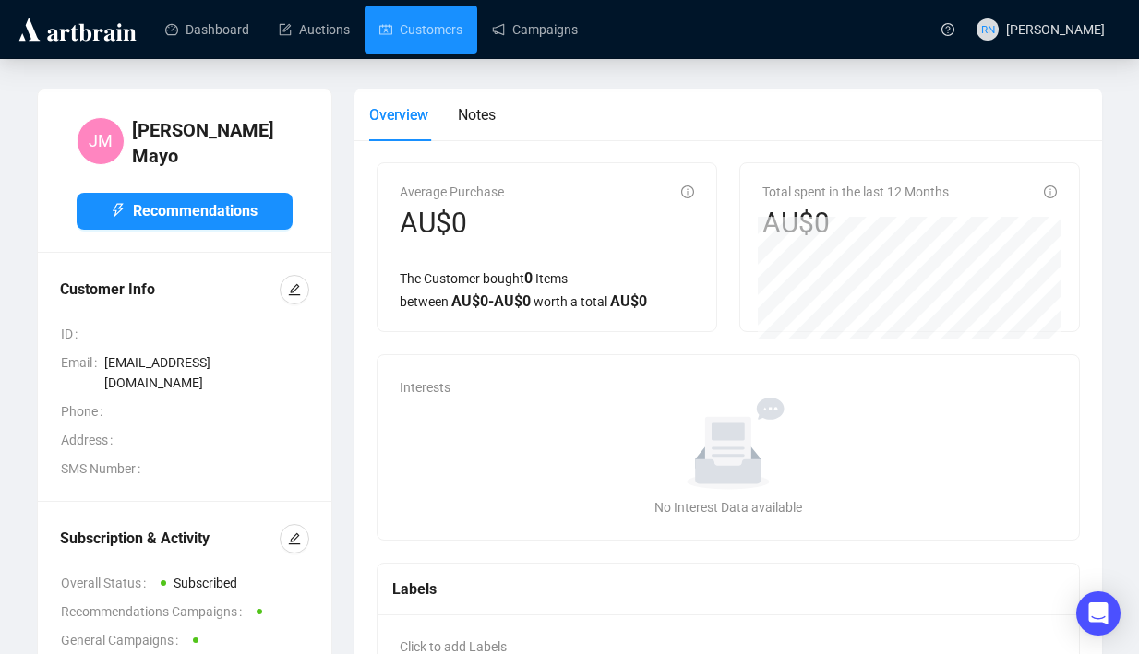 This screenshot has width=1139, height=654. I want to click on span: Average Purchase, so click(451, 192).